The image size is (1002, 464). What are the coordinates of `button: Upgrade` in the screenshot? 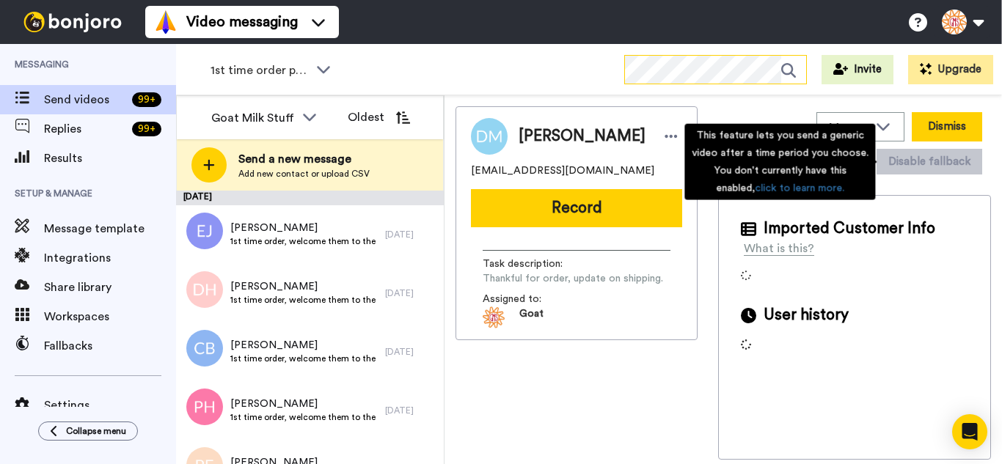 It's located at (951, 70).